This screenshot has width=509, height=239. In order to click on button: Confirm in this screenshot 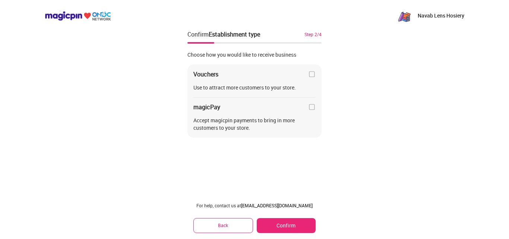, I will do `click(286, 225)`.